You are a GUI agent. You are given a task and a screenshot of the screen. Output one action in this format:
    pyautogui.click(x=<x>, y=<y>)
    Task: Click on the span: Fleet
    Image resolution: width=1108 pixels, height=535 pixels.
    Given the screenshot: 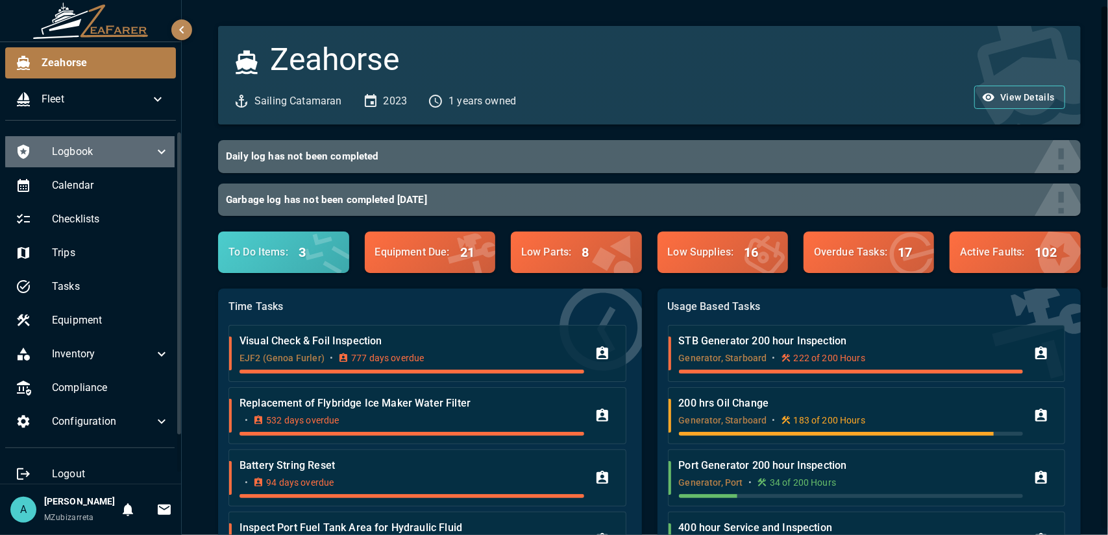 What is the action you would take?
    pyautogui.click(x=95, y=99)
    